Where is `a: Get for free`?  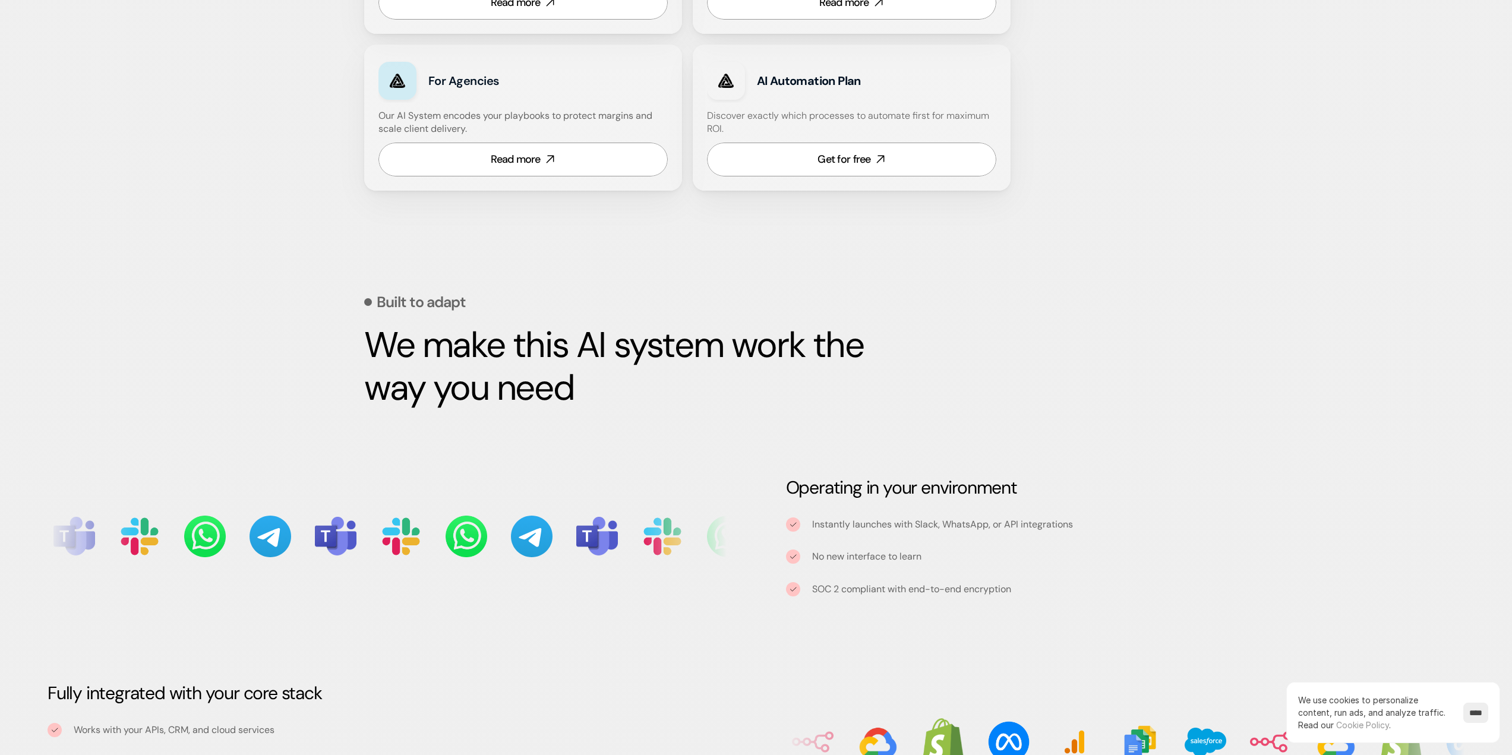 a: Get for free is located at coordinates (851, 159).